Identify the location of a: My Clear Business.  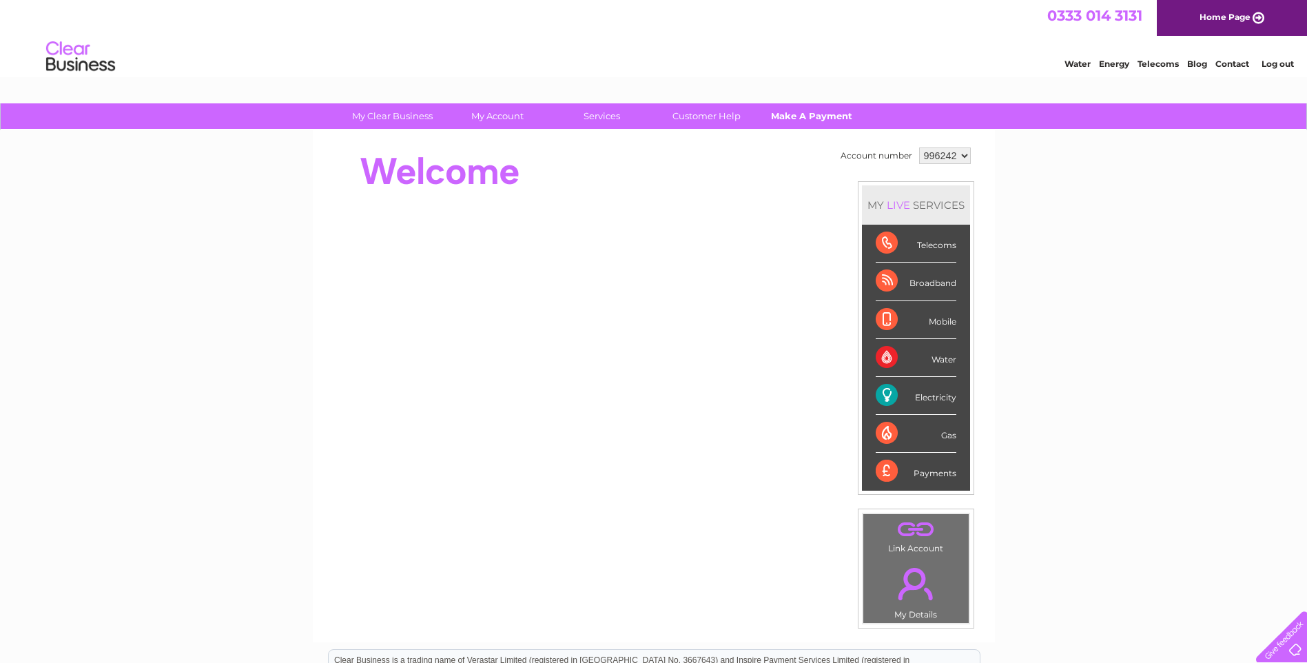
(392, 116).